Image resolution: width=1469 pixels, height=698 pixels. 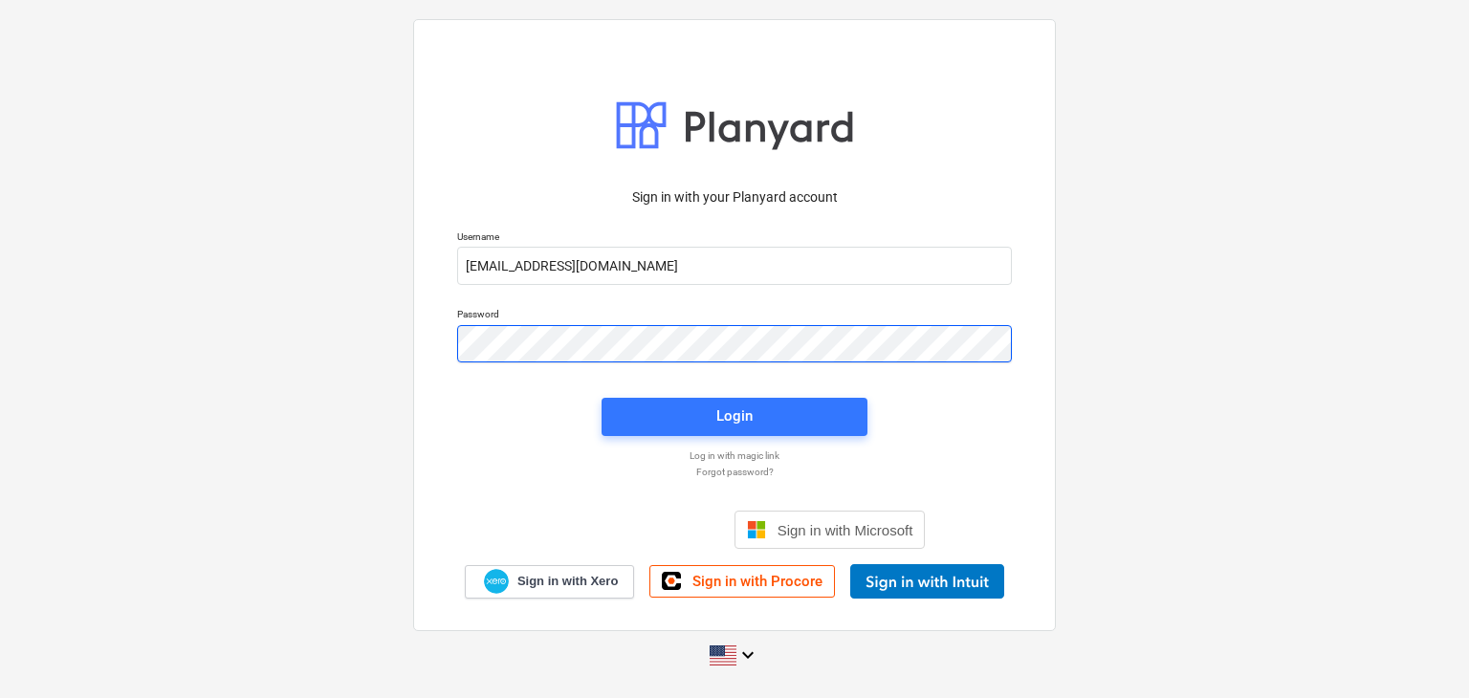 I want to click on i: keyboard_arrow_down, so click(x=748, y=655).